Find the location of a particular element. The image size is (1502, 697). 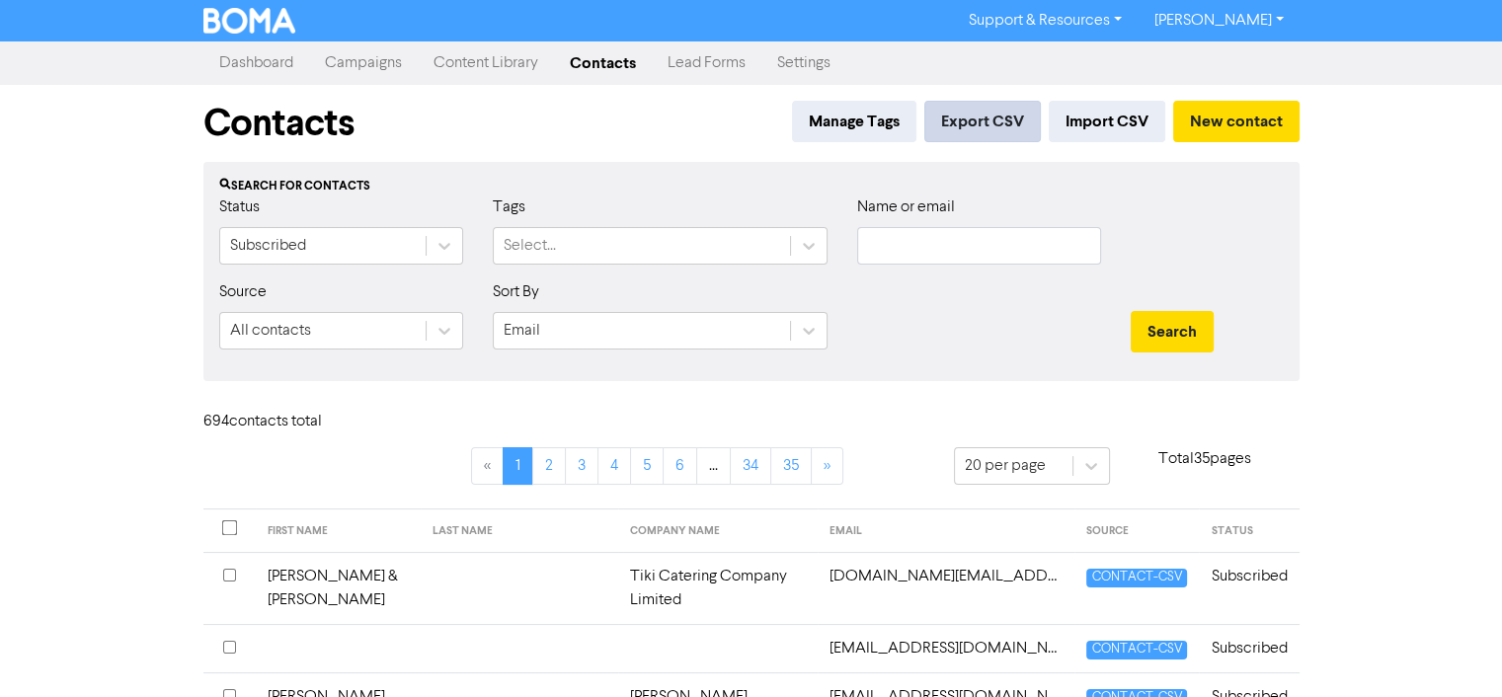

th: LAST NAME is located at coordinates (519, 531).